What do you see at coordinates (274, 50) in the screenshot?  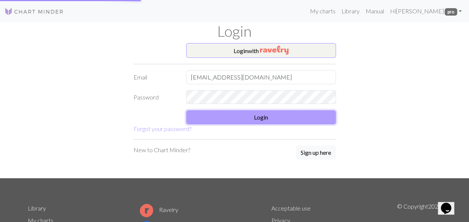 I see `img: Ravelry` at bounding box center [274, 50].